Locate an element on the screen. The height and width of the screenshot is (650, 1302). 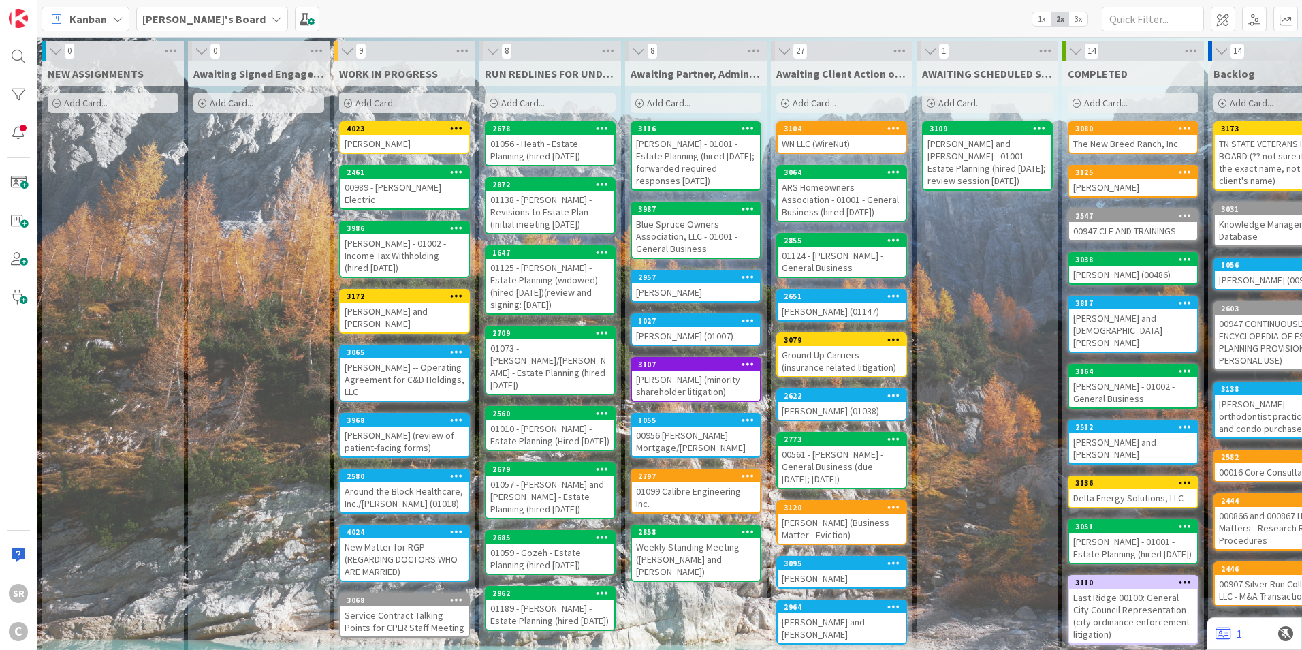
div: 3065 is located at coordinates (407, 352).